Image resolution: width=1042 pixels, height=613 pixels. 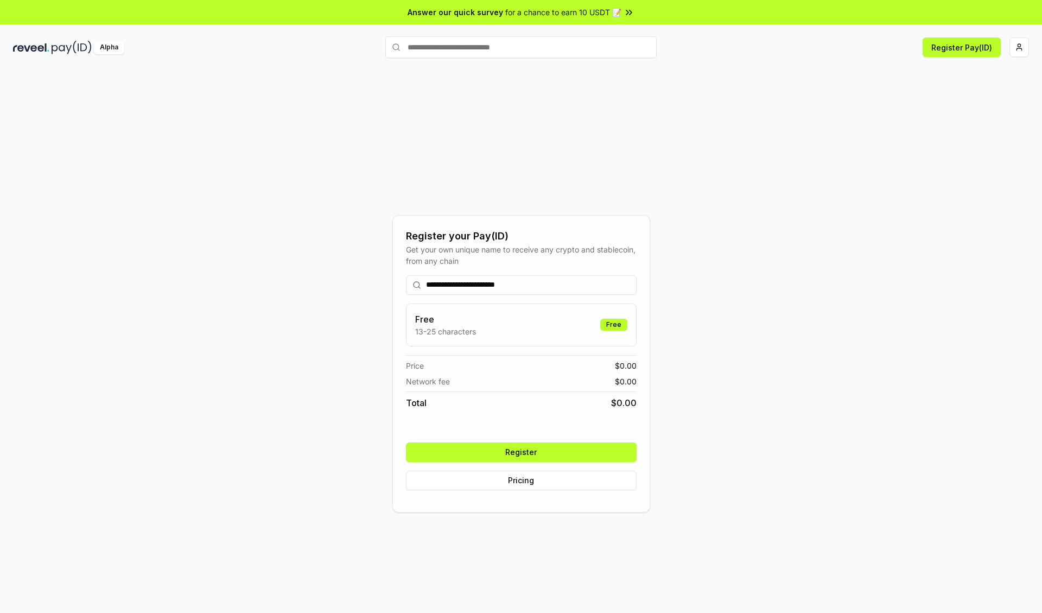 What do you see at coordinates (415, 365) in the screenshot?
I see `span: Price` at bounding box center [415, 365].